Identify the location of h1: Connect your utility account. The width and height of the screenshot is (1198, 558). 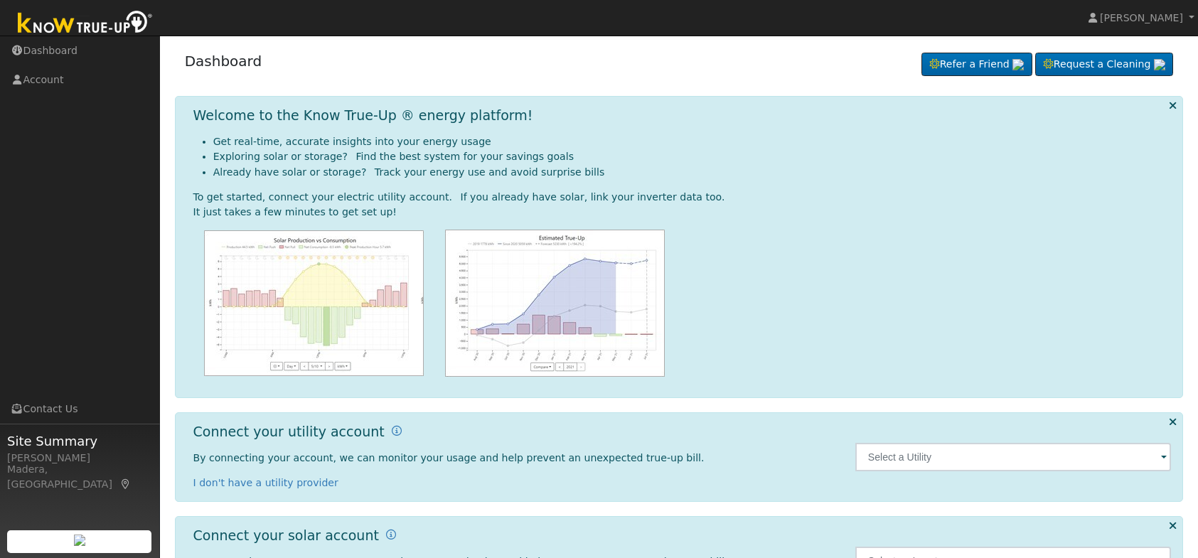
(289, 432).